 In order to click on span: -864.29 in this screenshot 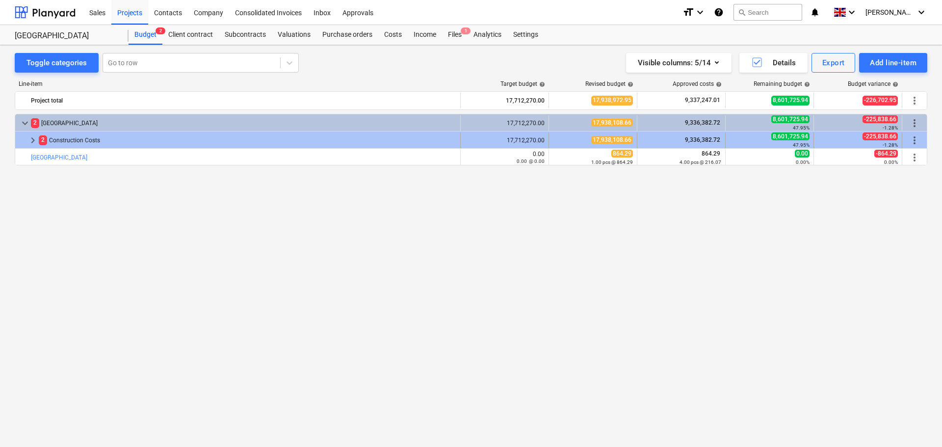, I will do `click(886, 154)`.